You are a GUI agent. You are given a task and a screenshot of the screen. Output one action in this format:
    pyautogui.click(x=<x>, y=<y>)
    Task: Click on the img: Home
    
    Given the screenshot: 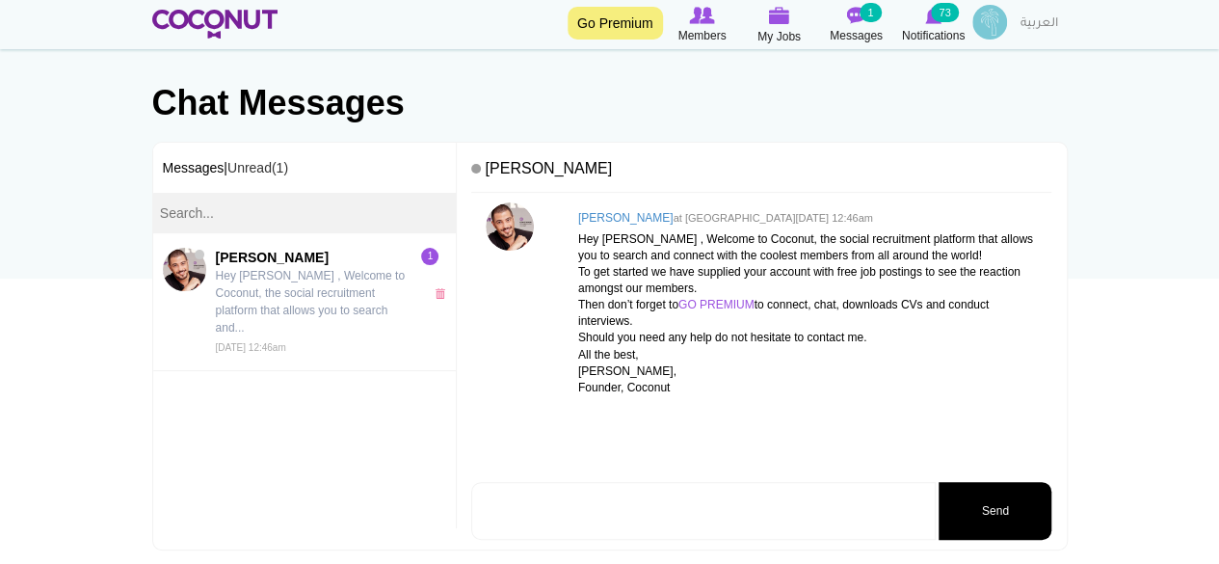 What is the action you would take?
    pyautogui.click(x=215, y=24)
    